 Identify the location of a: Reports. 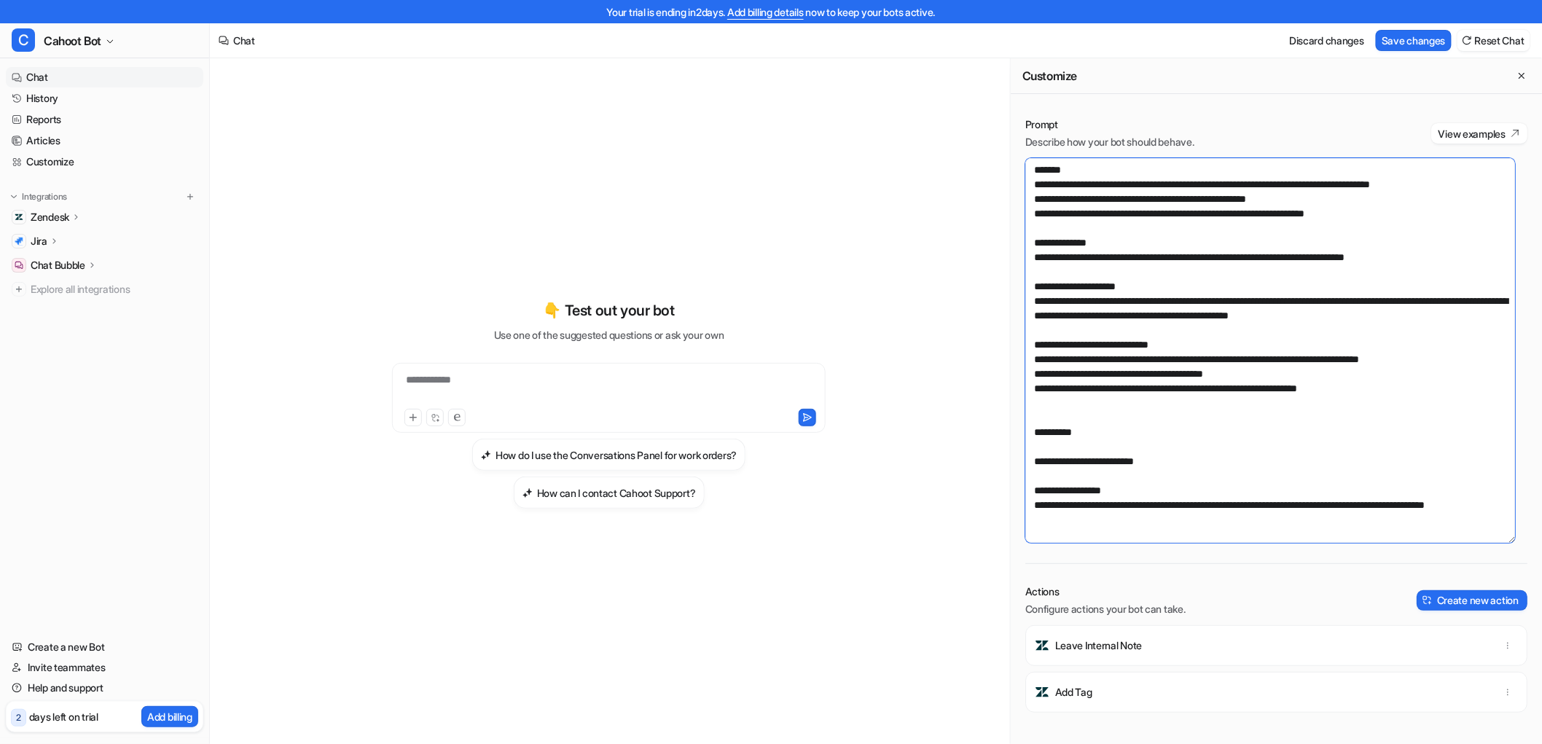
(104, 120).